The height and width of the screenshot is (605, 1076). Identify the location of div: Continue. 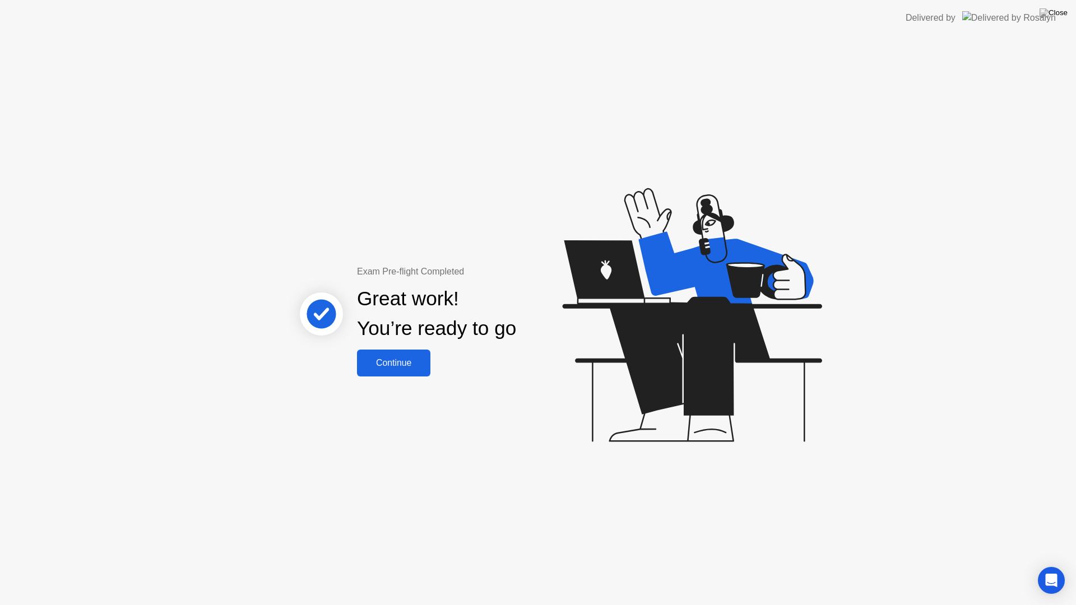
(394, 363).